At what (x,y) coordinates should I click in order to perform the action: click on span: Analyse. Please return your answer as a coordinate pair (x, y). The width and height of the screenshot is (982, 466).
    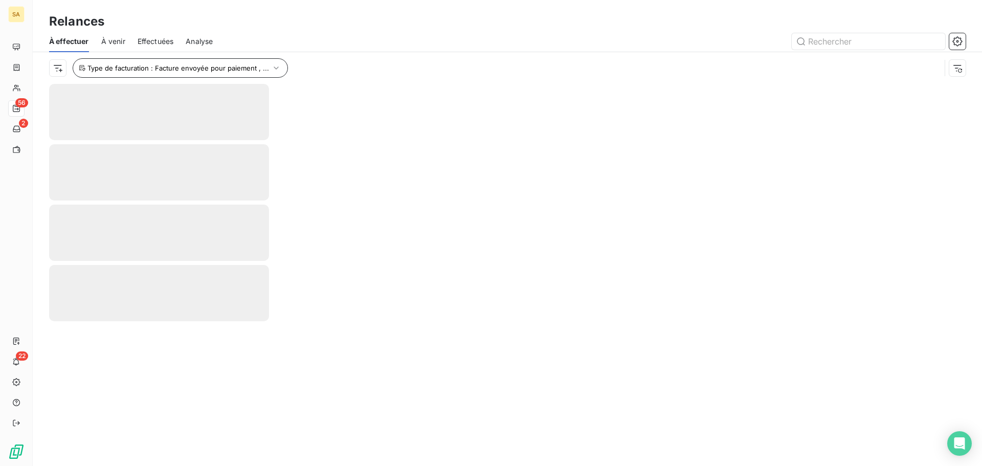
    Looking at the image, I should click on (199, 41).